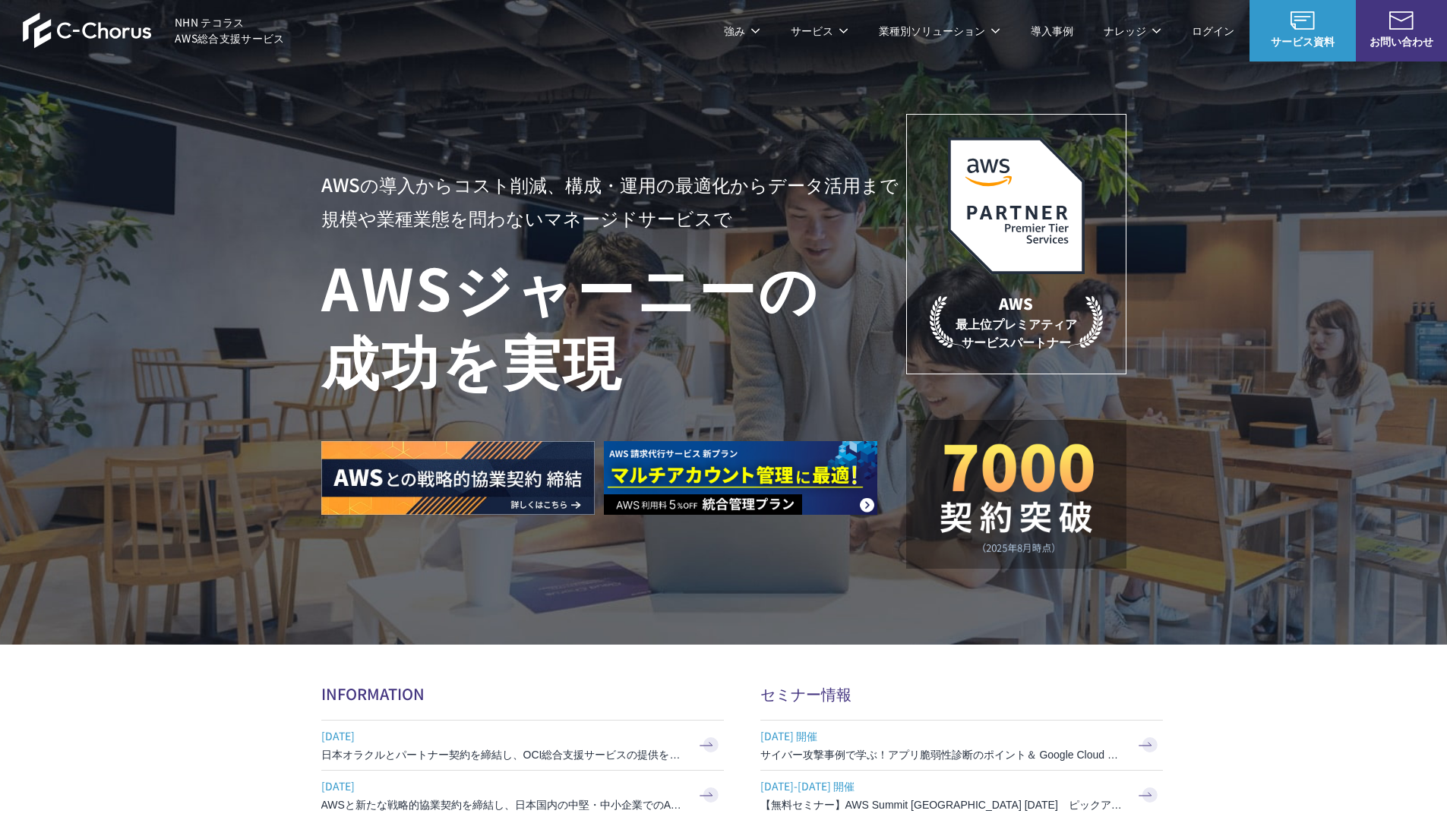  I want to click on img: 契約件数, so click(1016, 498).